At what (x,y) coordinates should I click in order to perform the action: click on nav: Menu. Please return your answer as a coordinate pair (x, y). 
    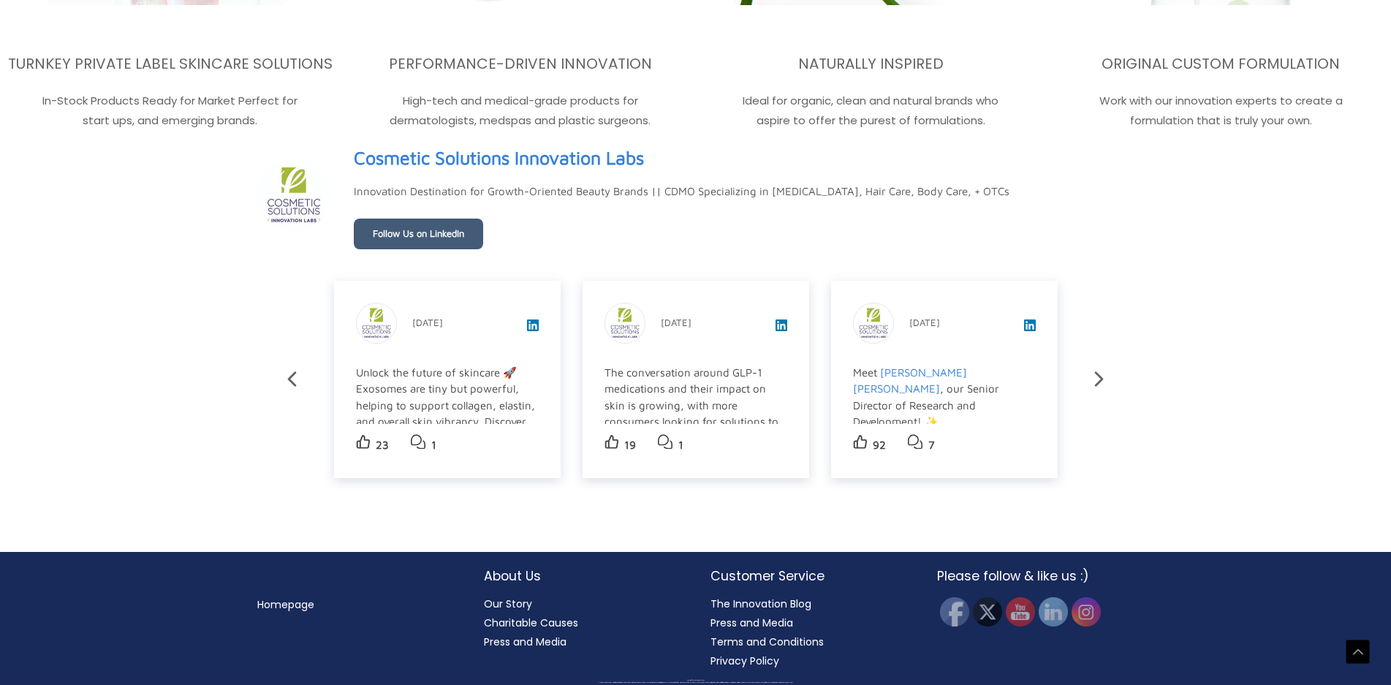
    Looking at the image, I should click on (356, 604).